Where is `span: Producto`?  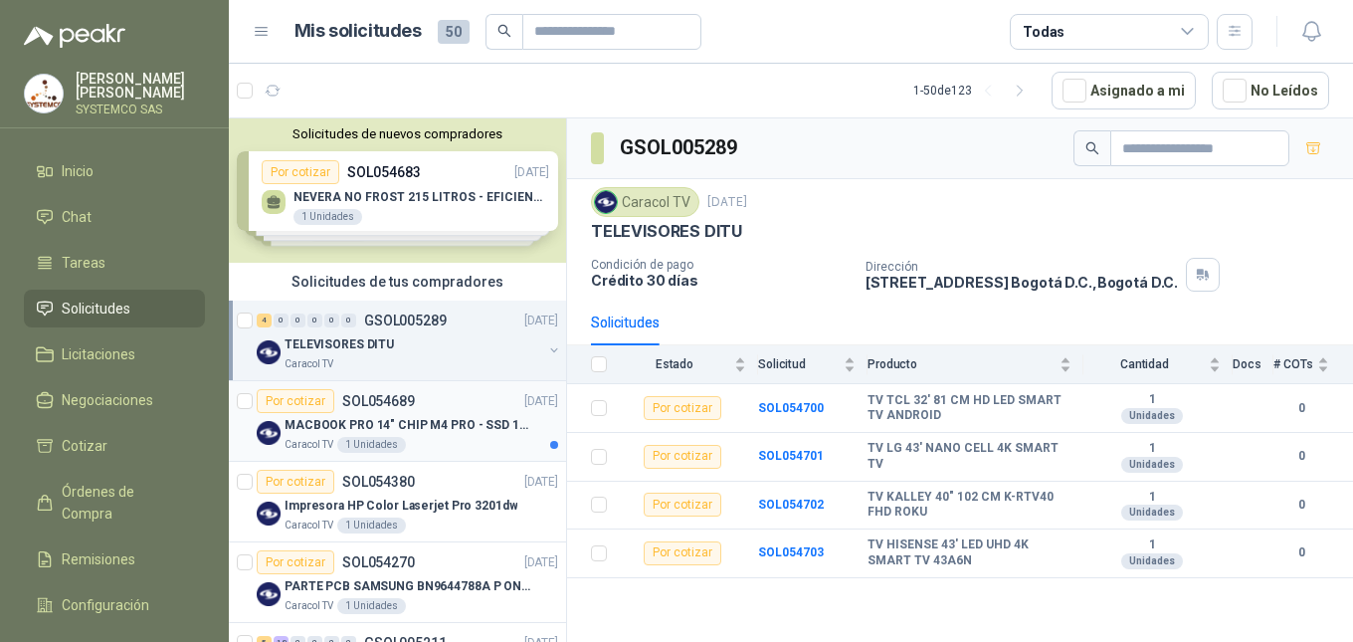
span: Producto is located at coordinates (961, 364).